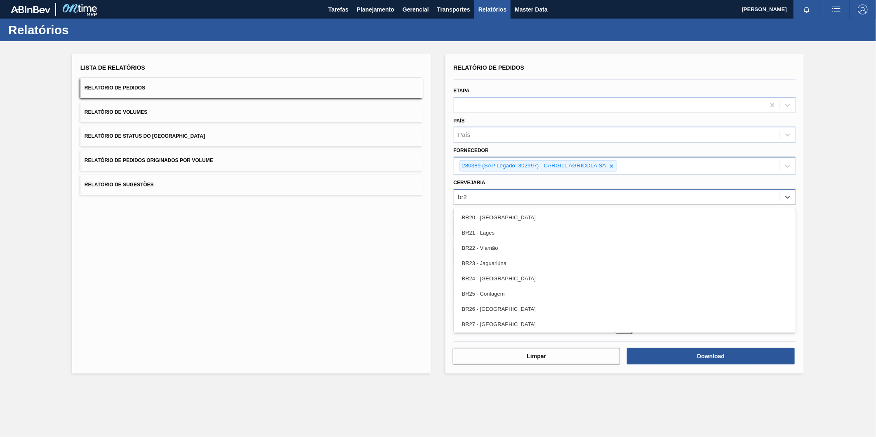 Image resolution: width=876 pixels, height=437 pixels. Describe the element at coordinates (625, 233) in the screenshot. I see `div: BR21 - Lages` at that location.